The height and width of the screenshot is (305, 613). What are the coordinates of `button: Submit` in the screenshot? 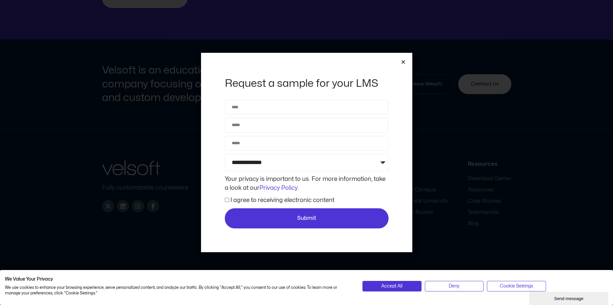 It's located at (307, 219).